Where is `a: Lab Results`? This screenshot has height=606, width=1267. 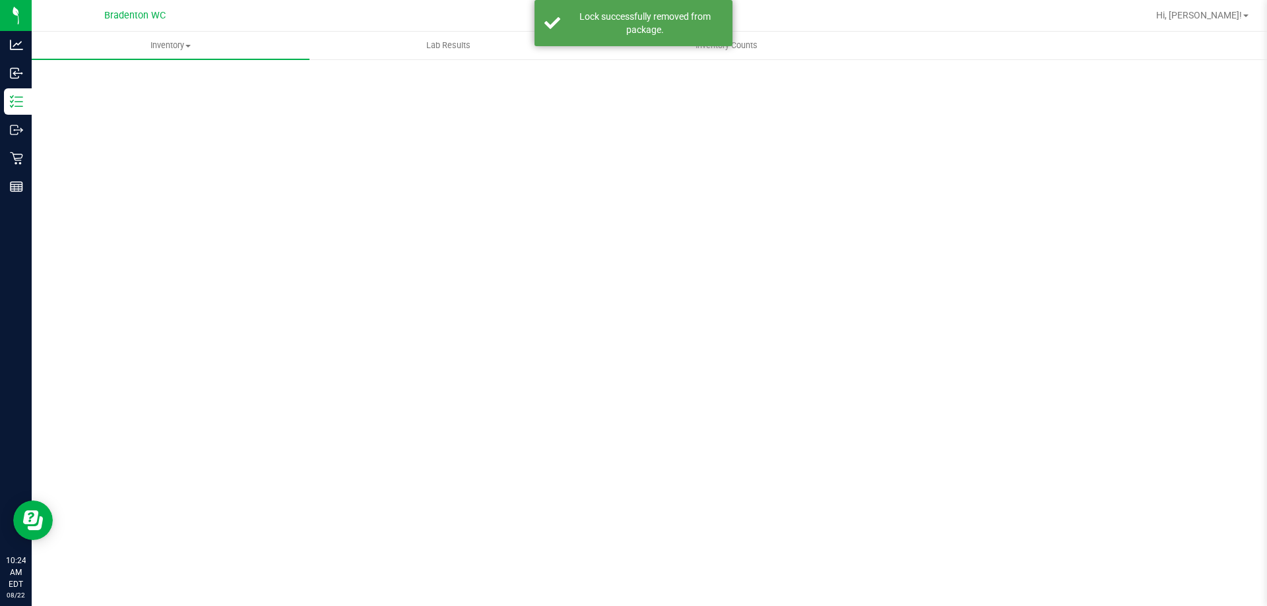 a: Lab Results is located at coordinates (448, 46).